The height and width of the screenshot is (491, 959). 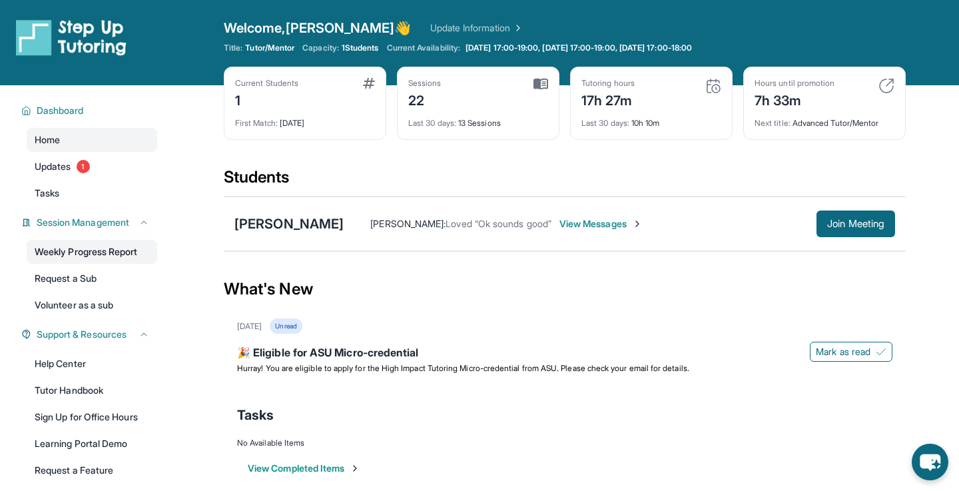 What do you see at coordinates (773, 123) in the screenshot?
I see `span: Next title :` at bounding box center [773, 123].